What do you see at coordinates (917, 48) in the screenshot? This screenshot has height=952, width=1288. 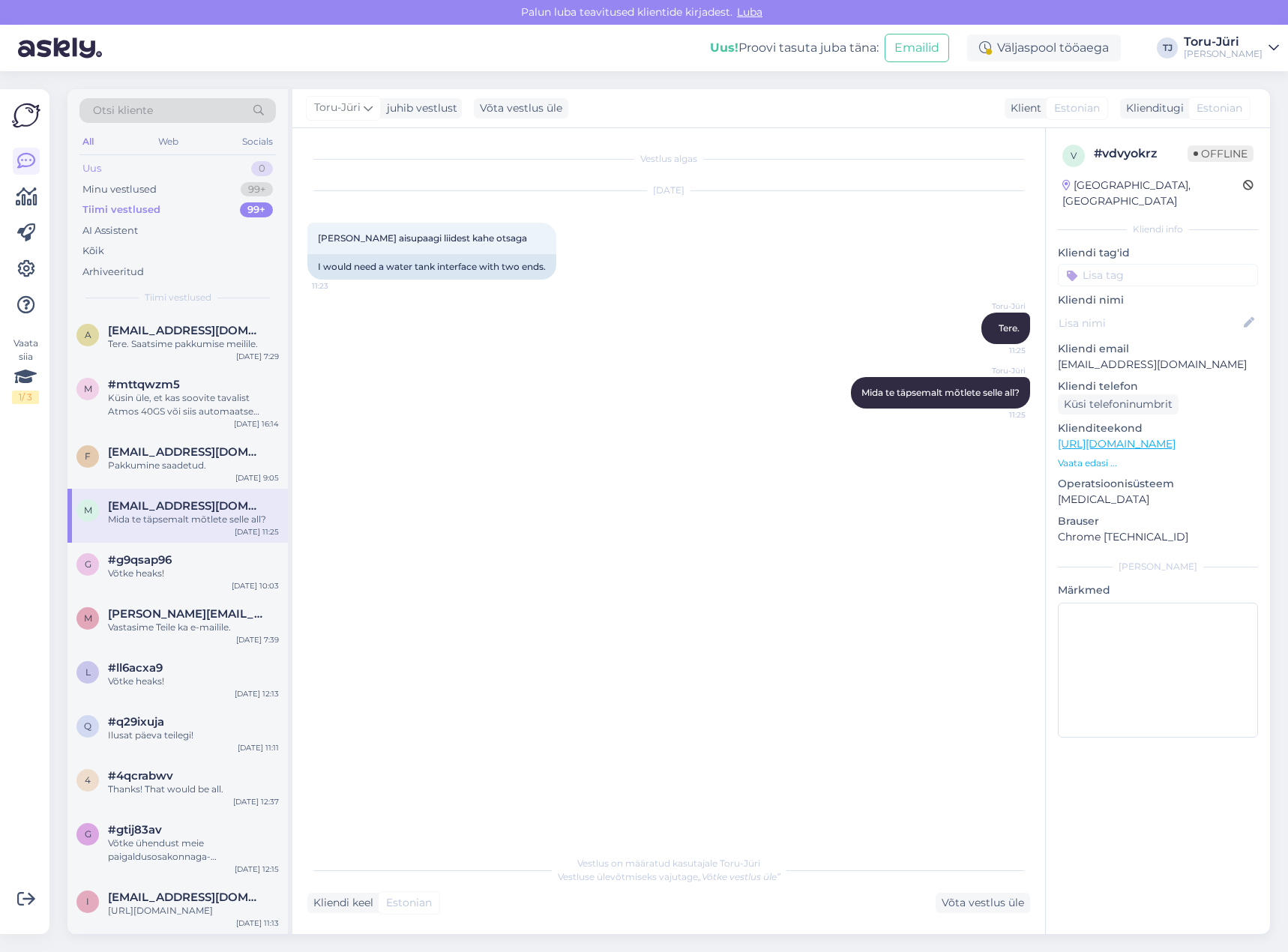 I see `button: Emailid` at bounding box center [917, 48].